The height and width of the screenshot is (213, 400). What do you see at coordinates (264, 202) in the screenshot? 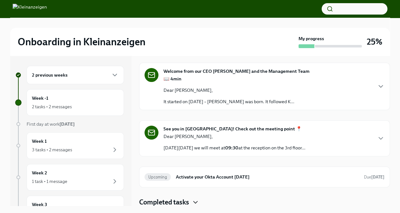
I see `div: Completed tasks` at bounding box center [264, 202].